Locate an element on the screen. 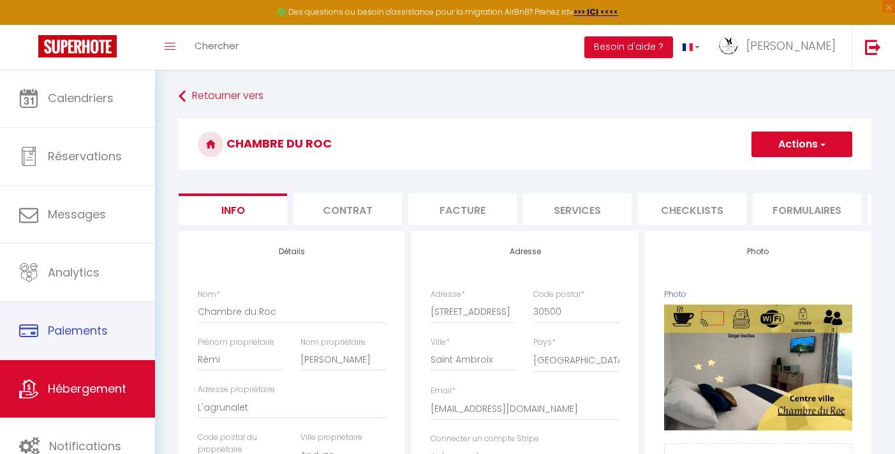 Image resolution: width=895 pixels, height=454 pixels. label: Prénom propriétaire is located at coordinates (236, 342).